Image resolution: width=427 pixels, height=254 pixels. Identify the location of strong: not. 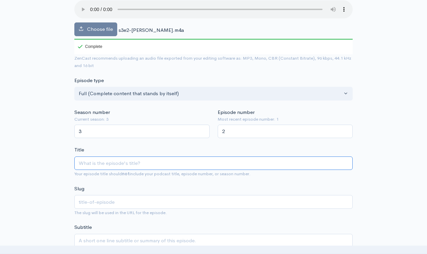
(126, 173).